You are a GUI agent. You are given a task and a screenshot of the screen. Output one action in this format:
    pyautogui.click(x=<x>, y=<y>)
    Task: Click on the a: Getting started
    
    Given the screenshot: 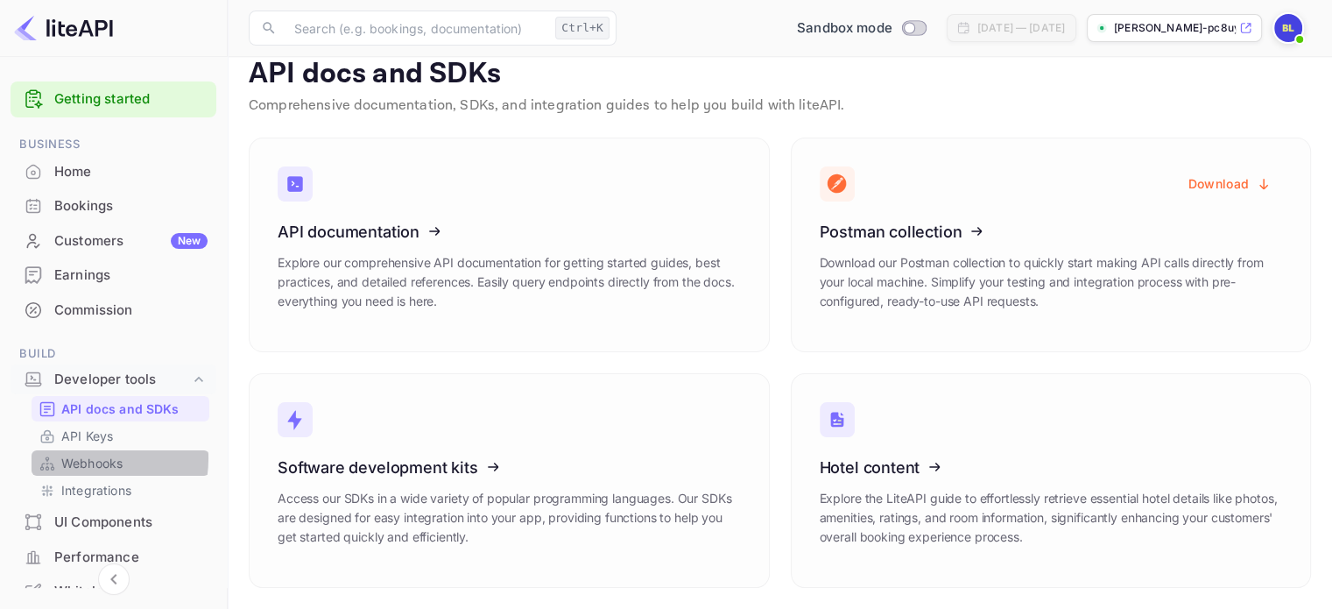 What is the action you would take?
    pyautogui.click(x=130, y=99)
    